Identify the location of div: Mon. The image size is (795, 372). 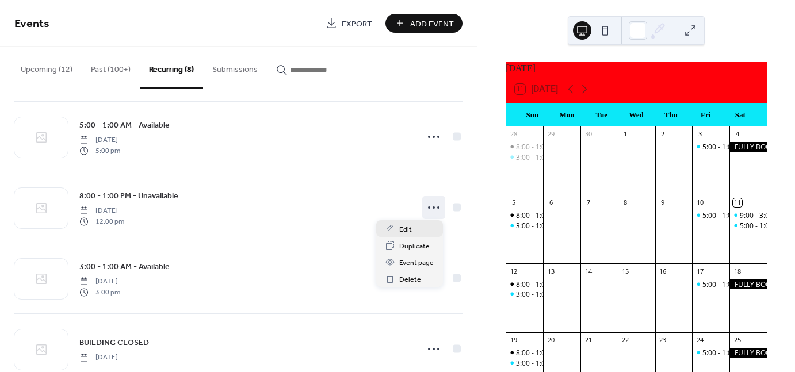
(566, 115).